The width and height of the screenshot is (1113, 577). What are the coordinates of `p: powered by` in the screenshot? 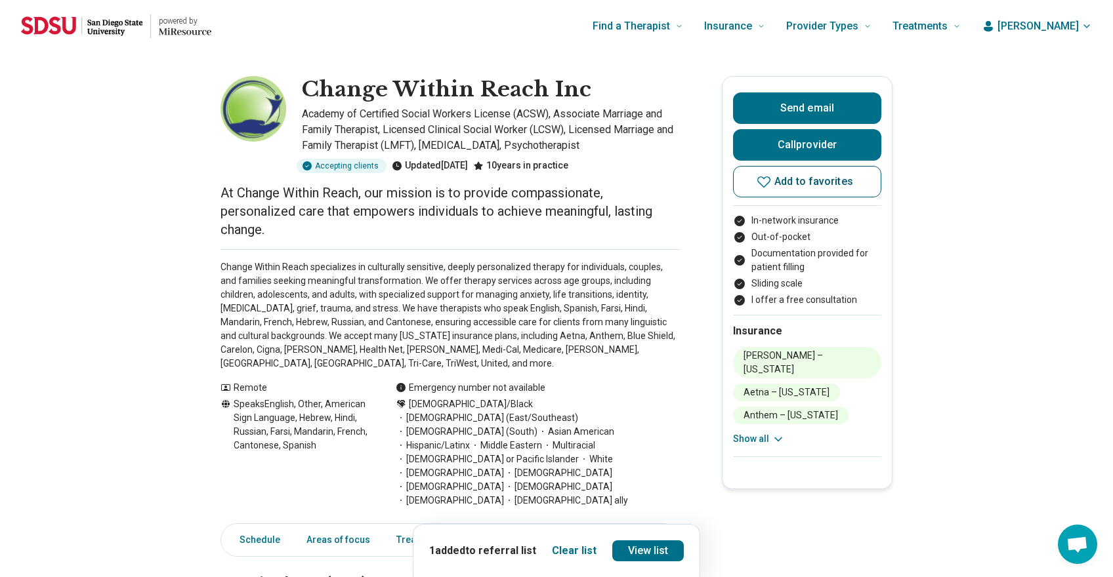 It's located at (185, 21).